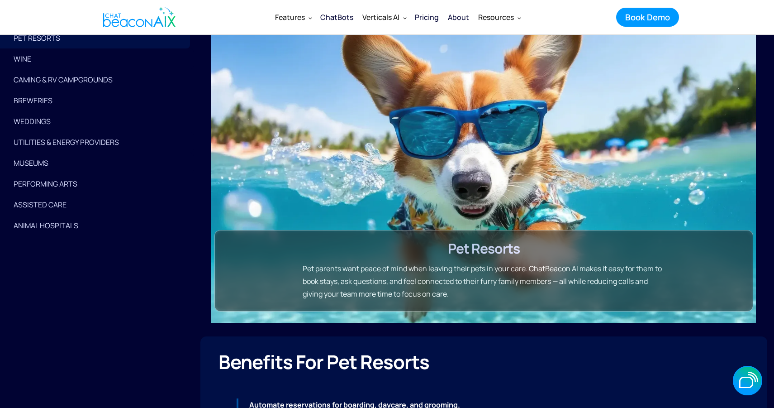 The width and height of the screenshot is (774, 408). I want to click on p: Pet parents want peace of mind when leaving their pets in your care. ChatBeacon AI makes it easy ..., so click(484, 281).